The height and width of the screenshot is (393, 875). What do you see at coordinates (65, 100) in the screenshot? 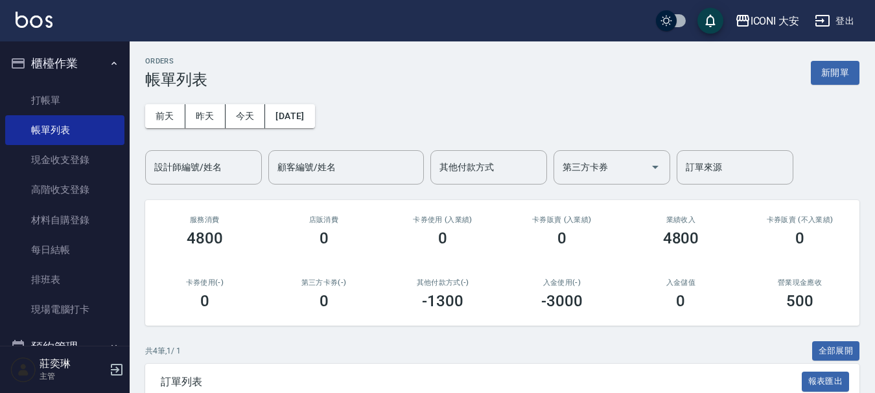
I see `a: 打帳單` at bounding box center [65, 100].